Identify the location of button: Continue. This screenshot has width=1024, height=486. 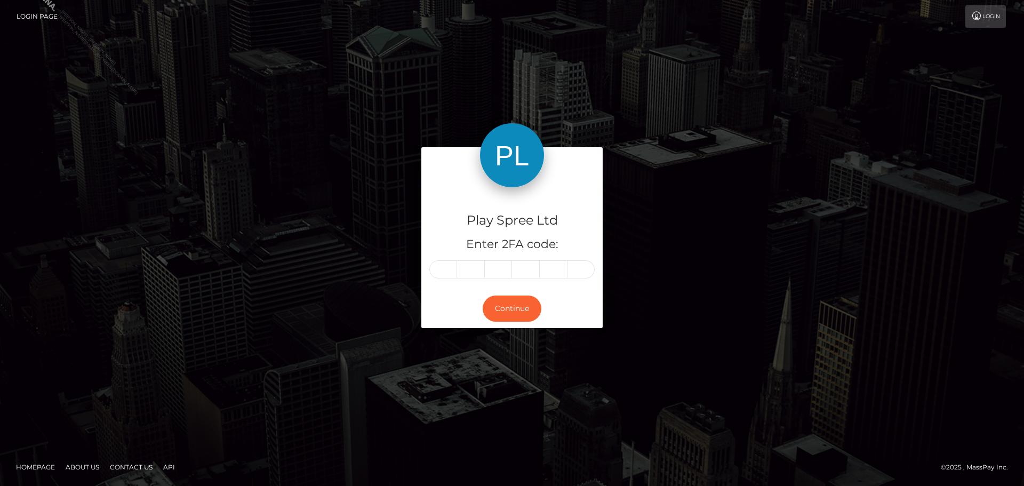
(512, 308).